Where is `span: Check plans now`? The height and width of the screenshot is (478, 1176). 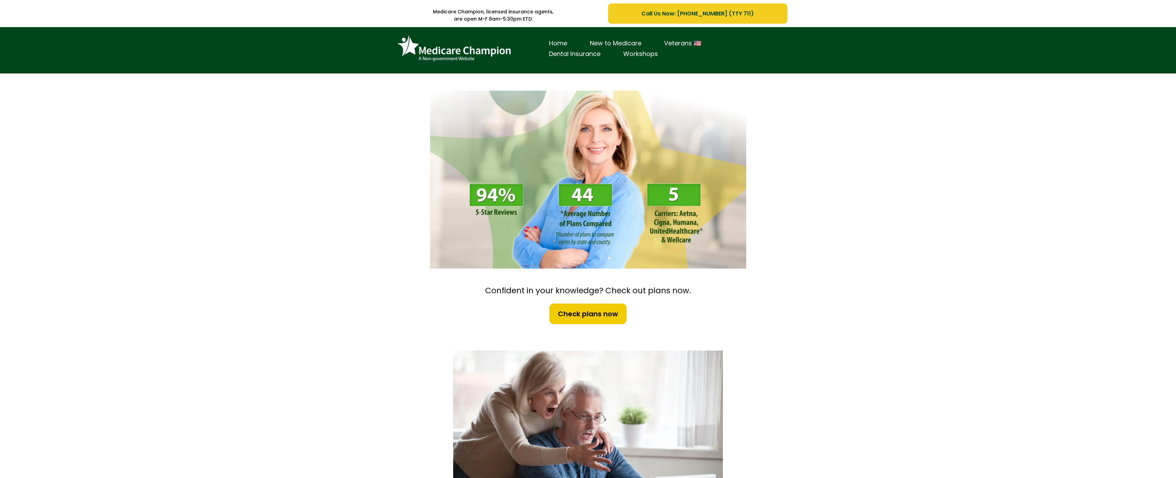 span: Check plans now is located at coordinates (588, 314).